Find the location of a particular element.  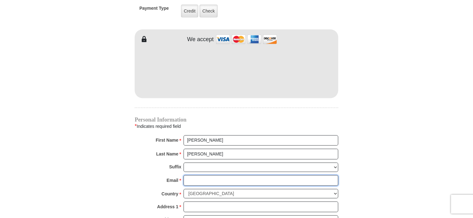

strong: Last Name is located at coordinates (167, 154).